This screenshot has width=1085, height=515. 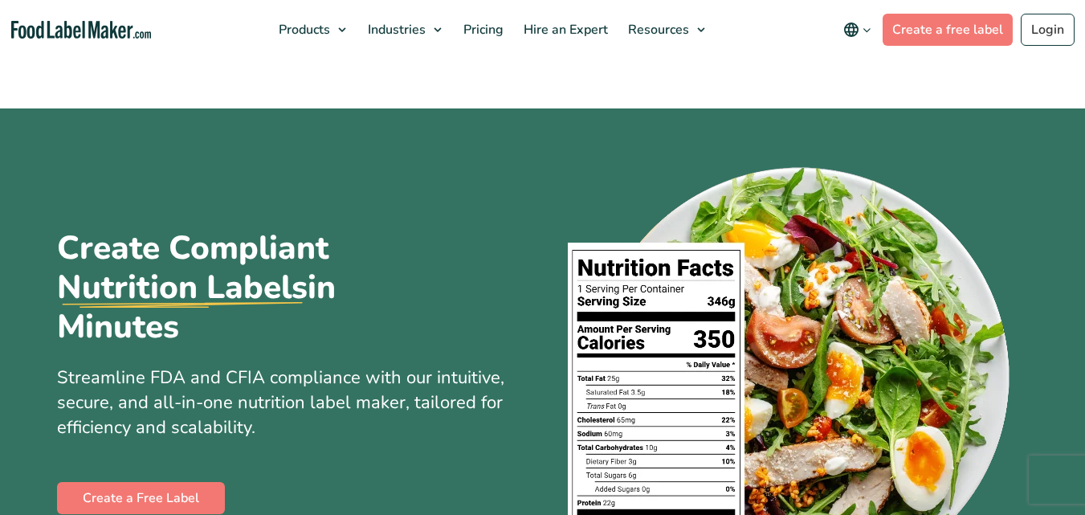 I want to click on button: Change language, so click(x=857, y=30).